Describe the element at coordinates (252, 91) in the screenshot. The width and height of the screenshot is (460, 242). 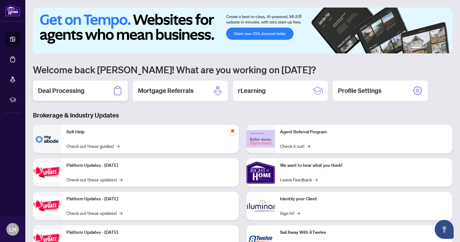
I see `h2: rLearning` at that location.